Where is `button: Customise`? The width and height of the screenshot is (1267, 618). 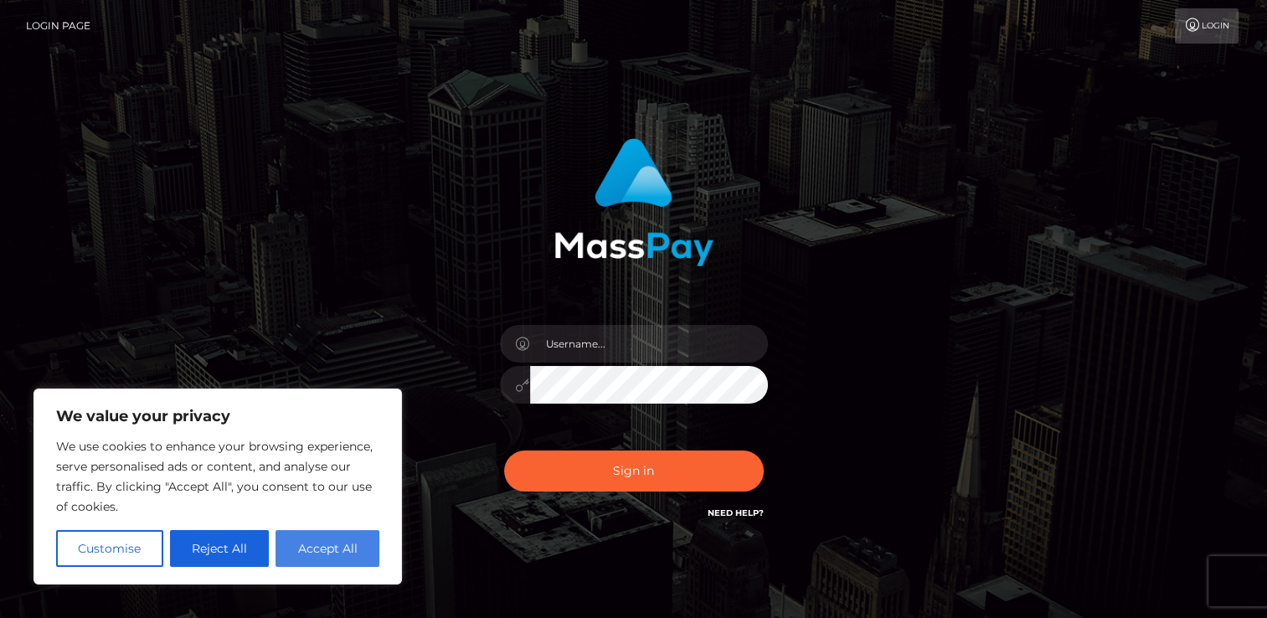 button: Customise is located at coordinates (110, 548).